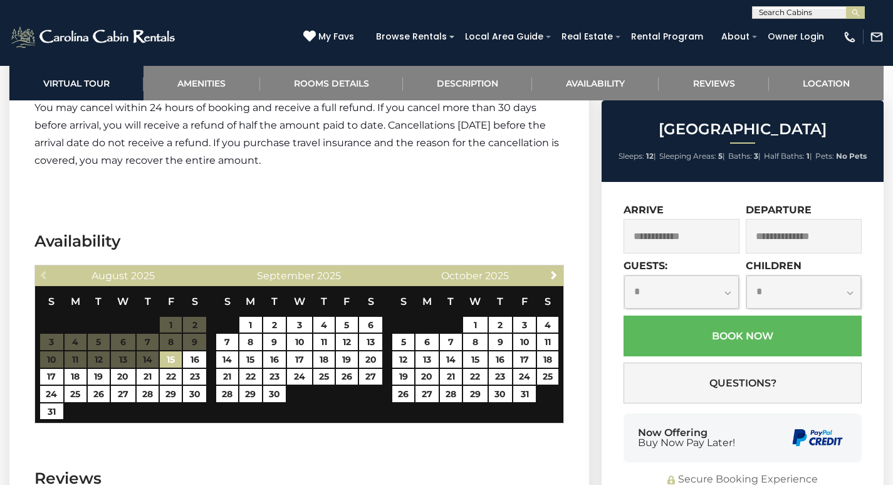 The image size is (893, 485). What do you see at coordinates (194, 359) in the screenshot?
I see `a: 16` at bounding box center [194, 359].